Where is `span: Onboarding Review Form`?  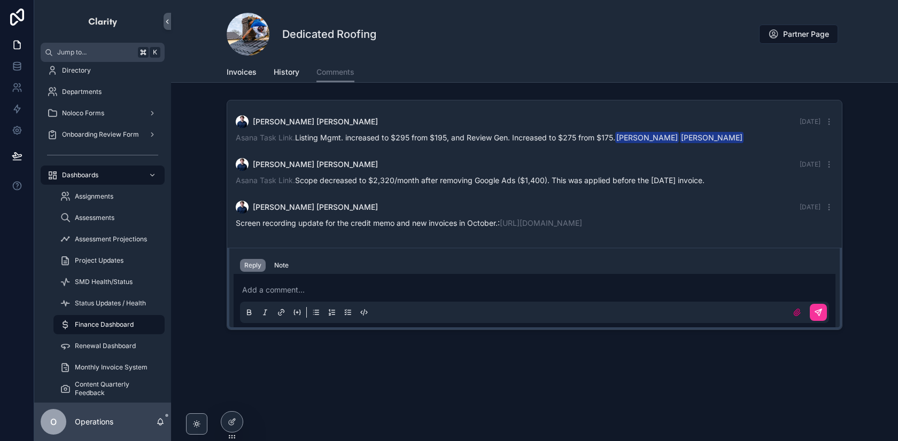
span: Onboarding Review Form is located at coordinates (100, 135).